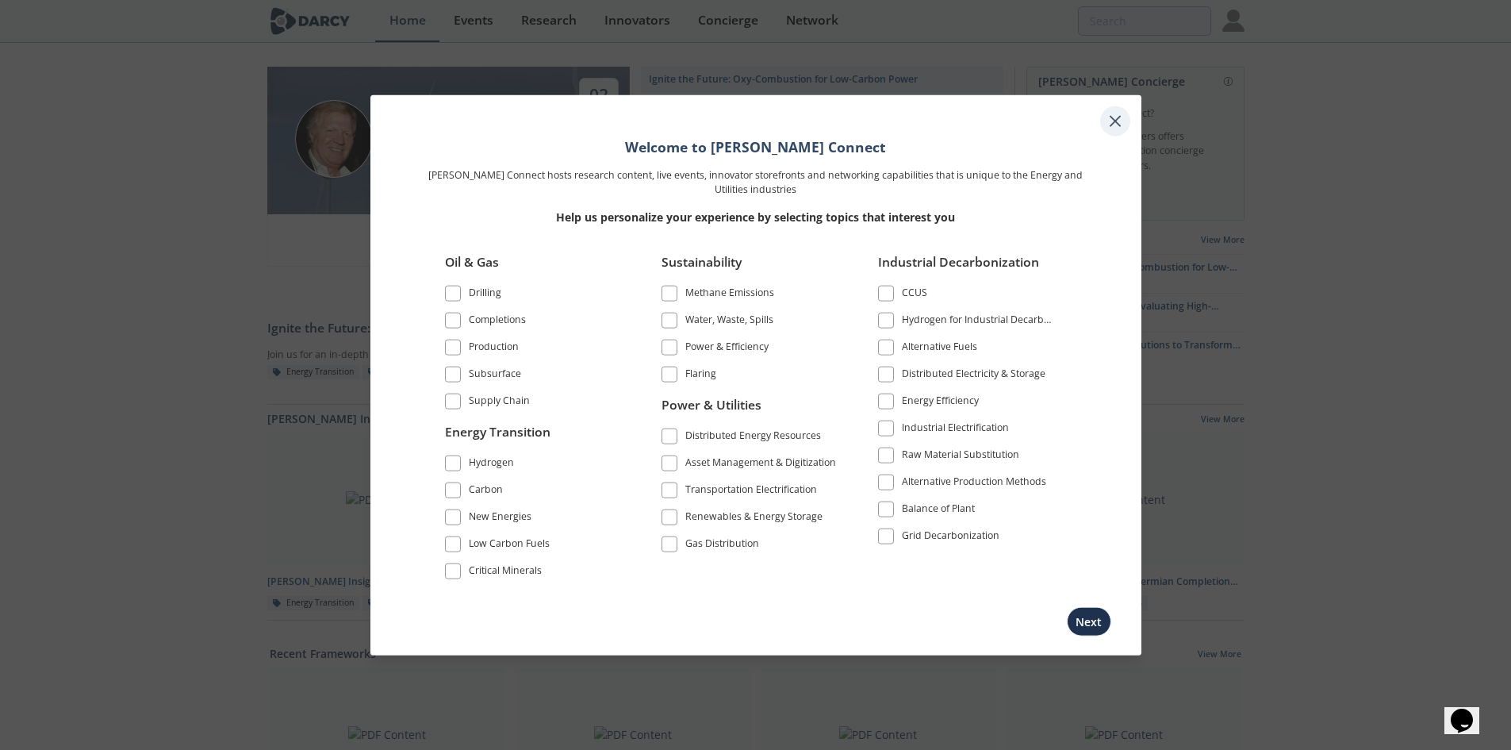 Image resolution: width=1511 pixels, height=750 pixels. Describe the element at coordinates (750, 267) in the screenshot. I see `div: Sustainability` at that location.